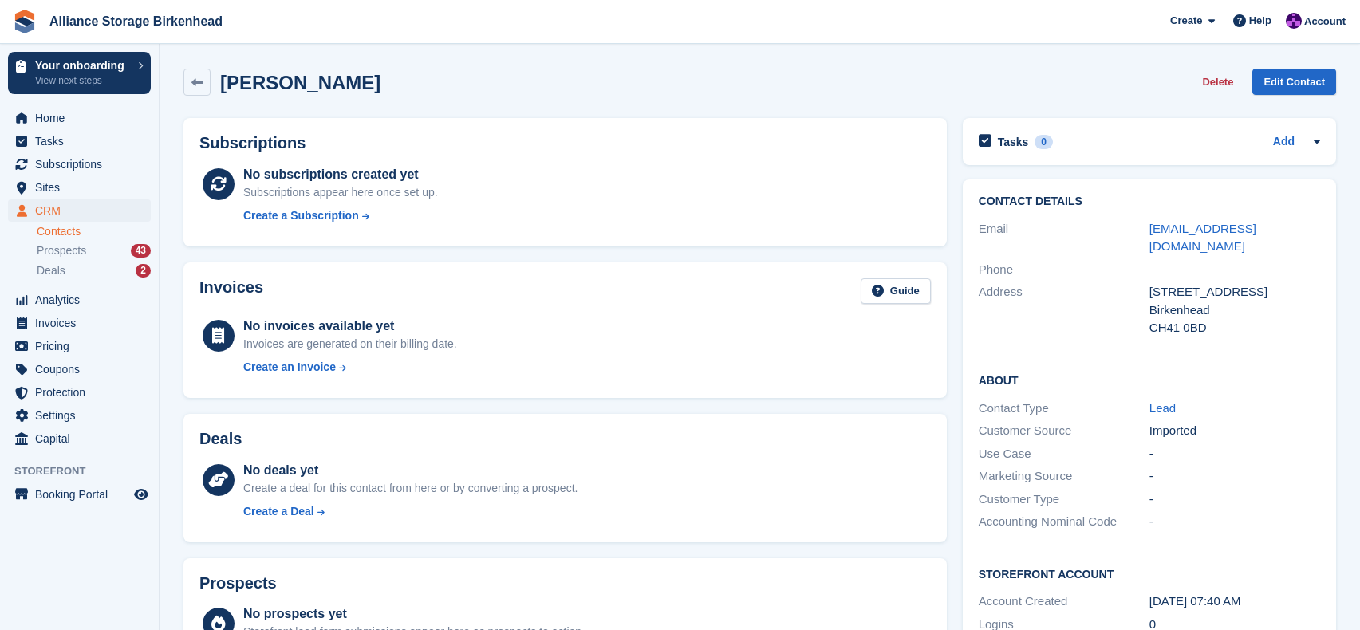 The height and width of the screenshot is (630, 1360). I want to click on div: Account Created, so click(1064, 601).